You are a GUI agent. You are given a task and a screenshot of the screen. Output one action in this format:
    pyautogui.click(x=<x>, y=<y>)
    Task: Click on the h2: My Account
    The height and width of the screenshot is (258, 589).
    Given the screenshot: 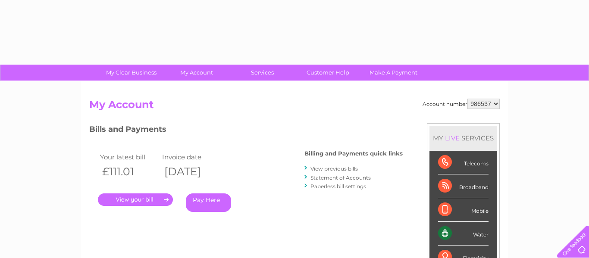 What is the action you would take?
    pyautogui.click(x=294, y=107)
    